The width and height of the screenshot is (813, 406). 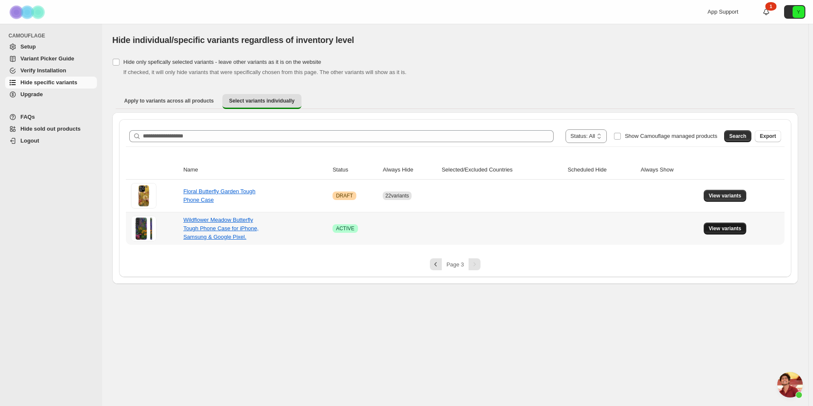 What do you see at coordinates (262, 101) in the screenshot?
I see `span: Select variants individually` at bounding box center [262, 101].